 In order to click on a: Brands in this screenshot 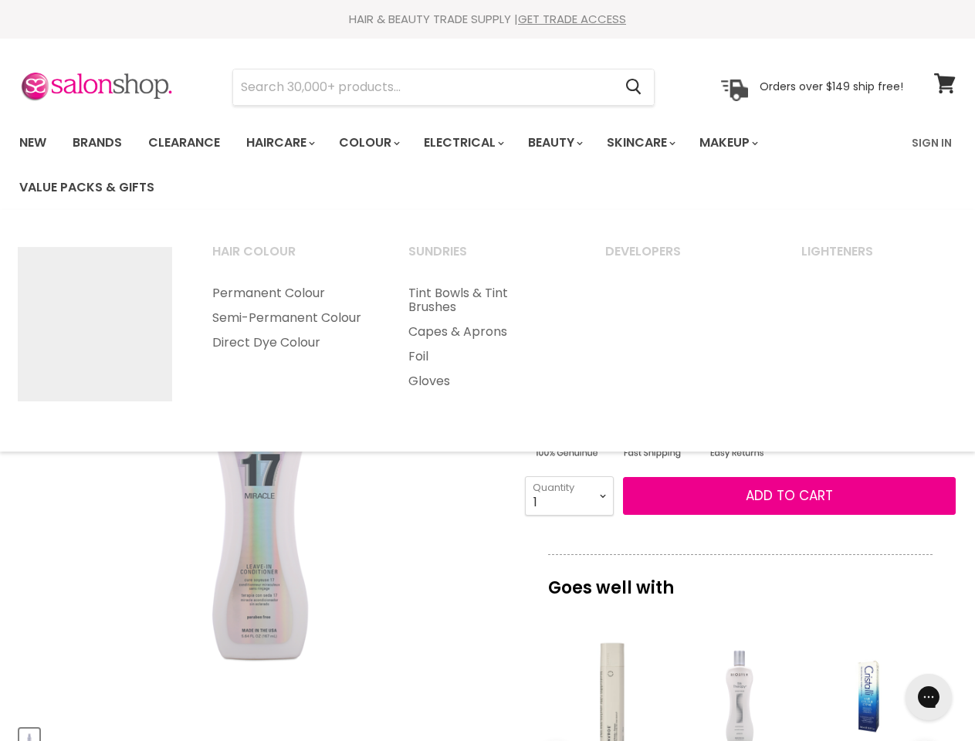, I will do `click(97, 143)`.